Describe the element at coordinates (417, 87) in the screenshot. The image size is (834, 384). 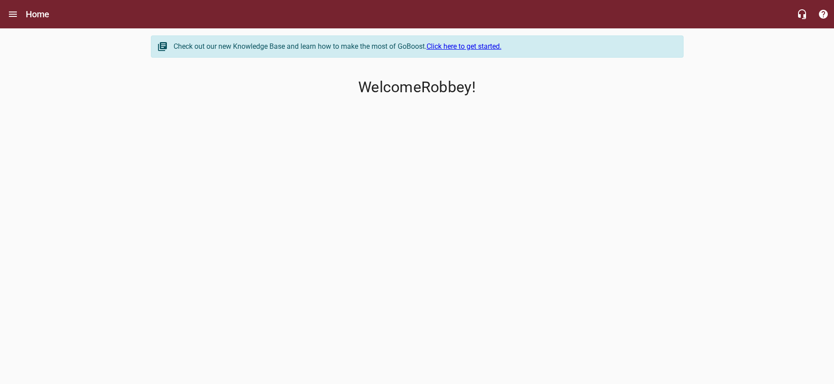
I see `p: Welcome Robbey !` at that location.